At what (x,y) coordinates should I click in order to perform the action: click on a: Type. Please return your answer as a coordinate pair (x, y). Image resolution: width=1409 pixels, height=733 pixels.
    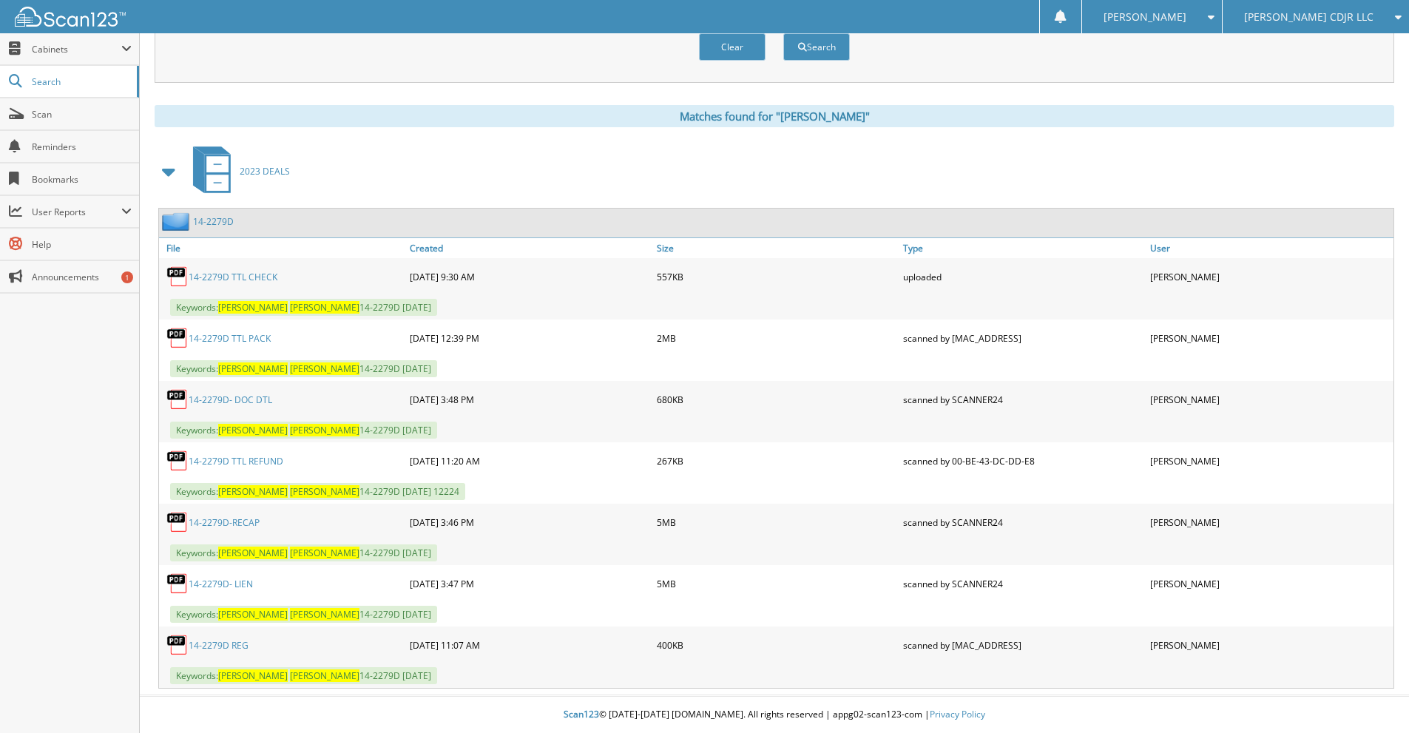
    Looking at the image, I should click on (1023, 248).